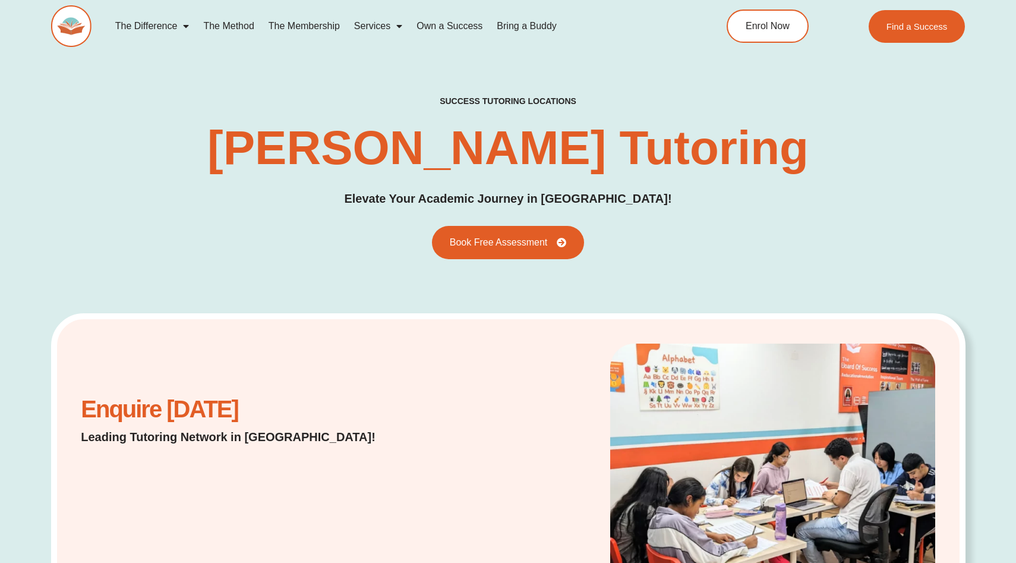 The image size is (1016, 563). I want to click on nav: Menu, so click(391, 26).